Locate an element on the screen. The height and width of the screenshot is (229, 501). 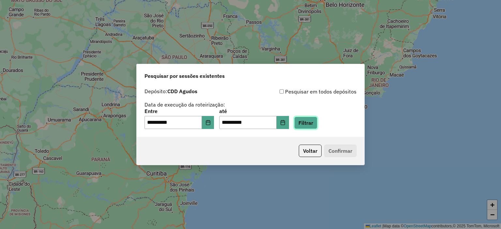
button: Filtrar is located at coordinates (306, 123).